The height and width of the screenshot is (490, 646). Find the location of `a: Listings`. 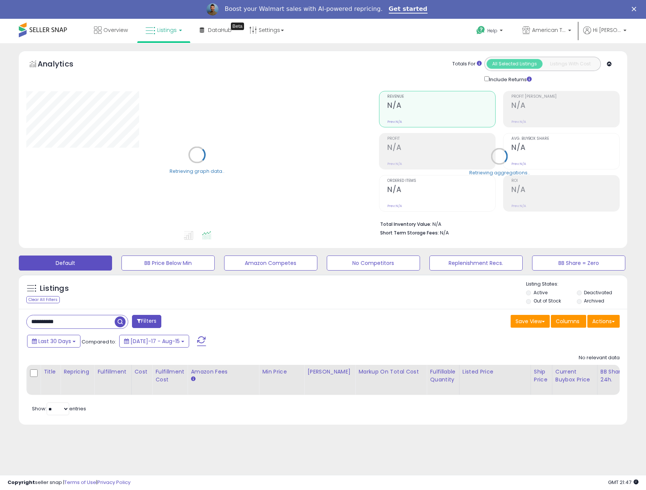

a: Listings is located at coordinates (164, 30).